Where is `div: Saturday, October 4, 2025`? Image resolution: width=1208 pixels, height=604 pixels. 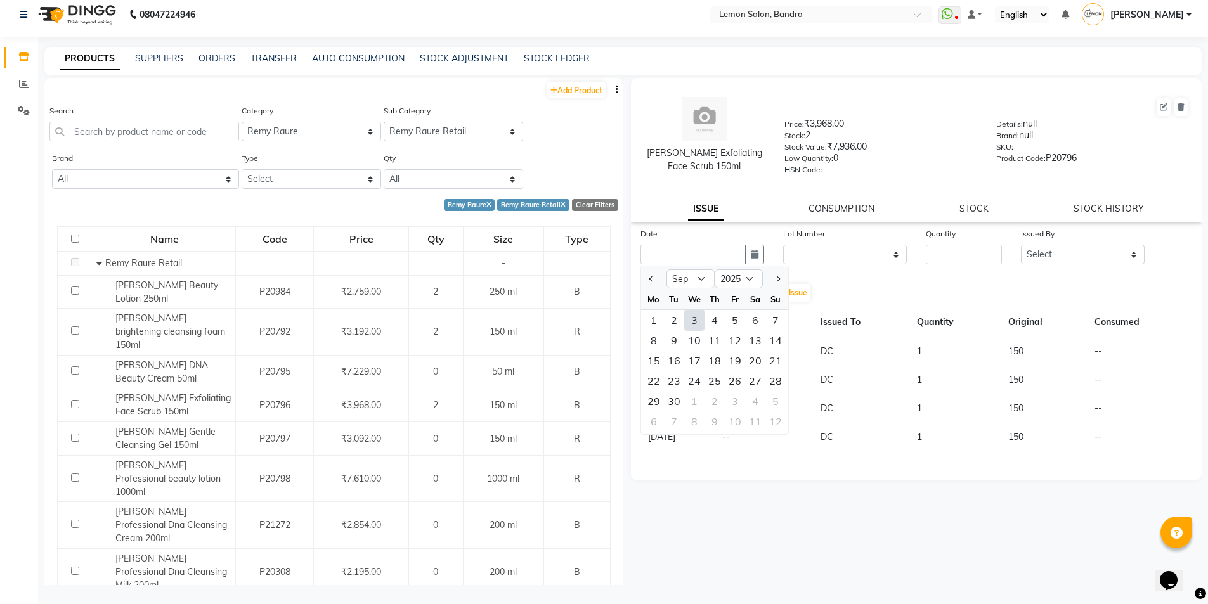 div: Saturday, October 4, 2025 is located at coordinates (755, 401).